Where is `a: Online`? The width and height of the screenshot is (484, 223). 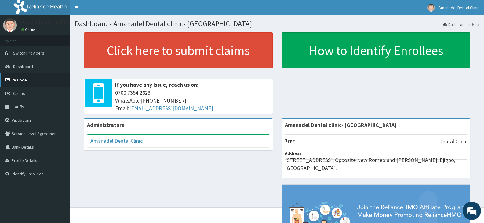
a: Online is located at coordinates (29, 30).